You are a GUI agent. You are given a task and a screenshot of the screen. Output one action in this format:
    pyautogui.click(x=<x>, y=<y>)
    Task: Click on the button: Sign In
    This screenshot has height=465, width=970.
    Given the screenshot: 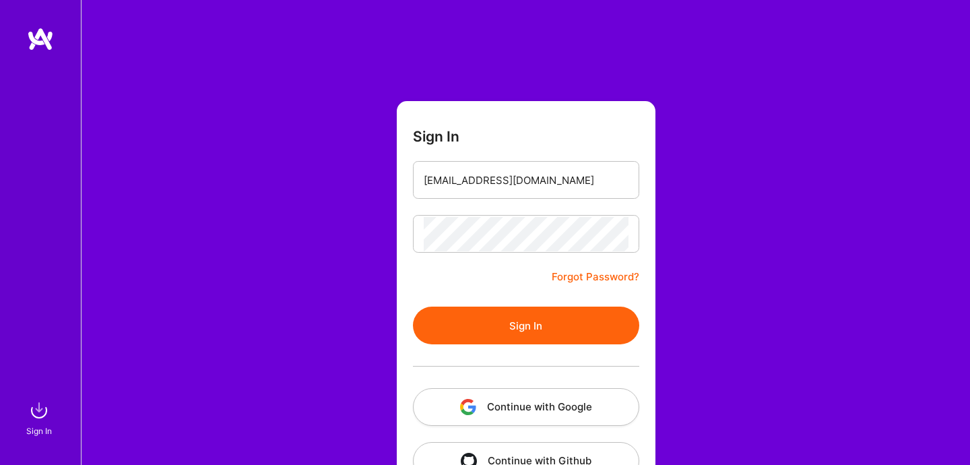 What is the action you would take?
    pyautogui.click(x=526, y=326)
    